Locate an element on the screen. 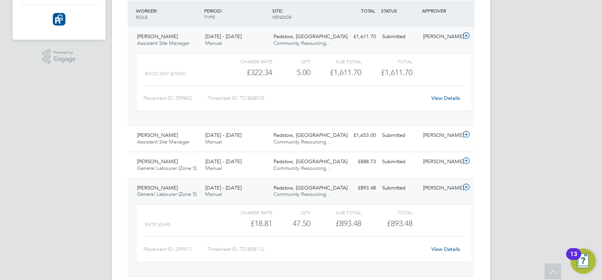  span: £893.48 is located at coordinates (399, 224).